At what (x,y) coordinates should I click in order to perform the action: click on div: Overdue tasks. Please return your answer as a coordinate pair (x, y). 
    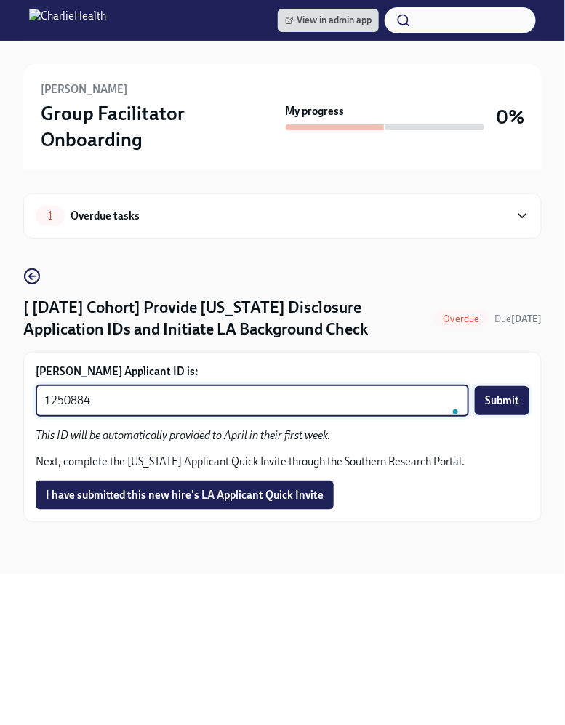
    Looking at the image, I should click on (105, 216).